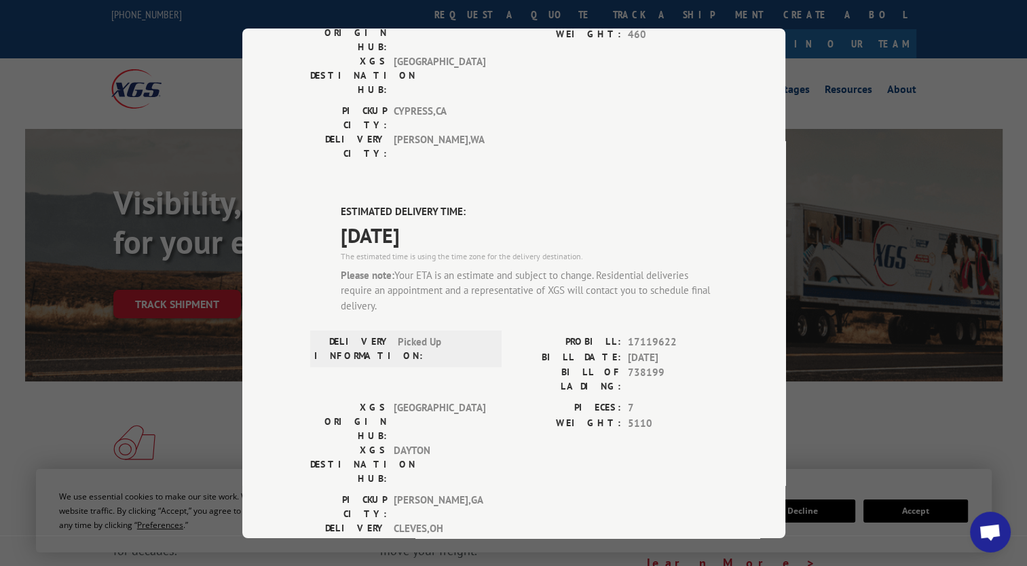  Describe the element at coordinates (567, 379) in the screenshot. I see `label: BILL OF LADING:` at that location.